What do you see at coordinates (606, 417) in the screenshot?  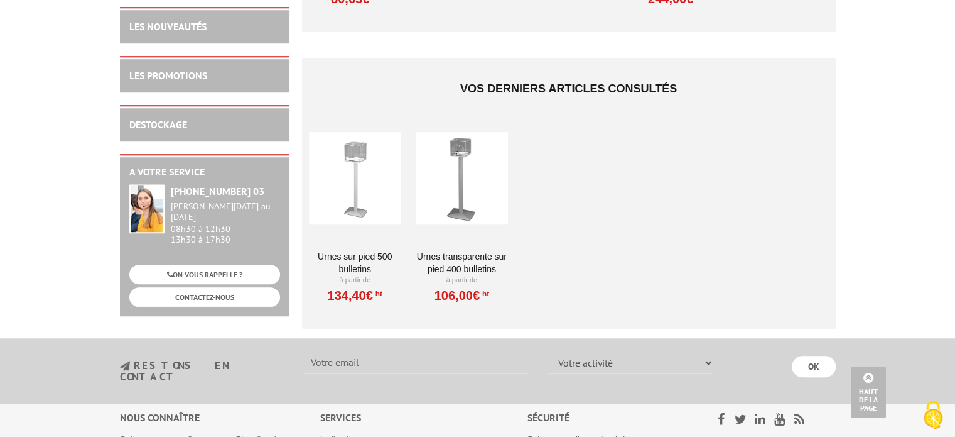 I see `div: Sécurité` at bounding box center [606, 417].